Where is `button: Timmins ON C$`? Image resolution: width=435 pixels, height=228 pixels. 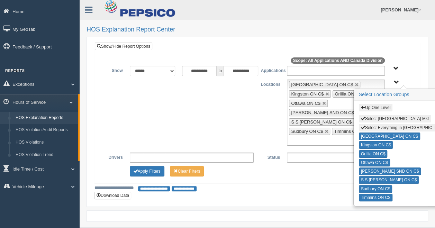 button: Timmins ON C$ is located at coordinates (375, 197).